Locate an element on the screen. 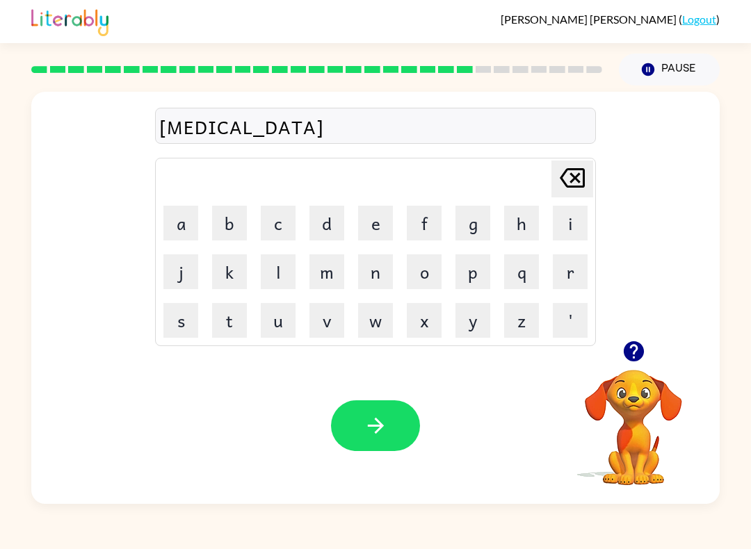 This screenshot has height=549, width=751. button: e is located at coordinates (376, 223).